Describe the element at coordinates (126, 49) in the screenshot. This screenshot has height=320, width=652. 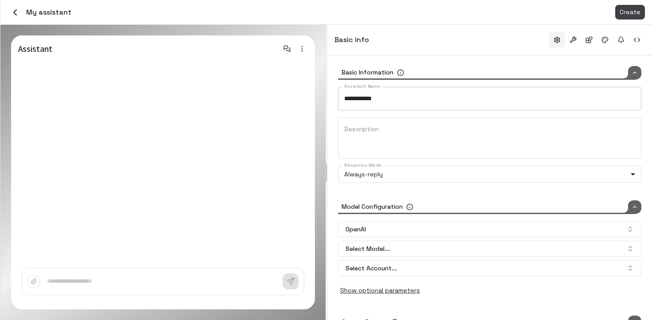
I see `p: Assistant` at that location.